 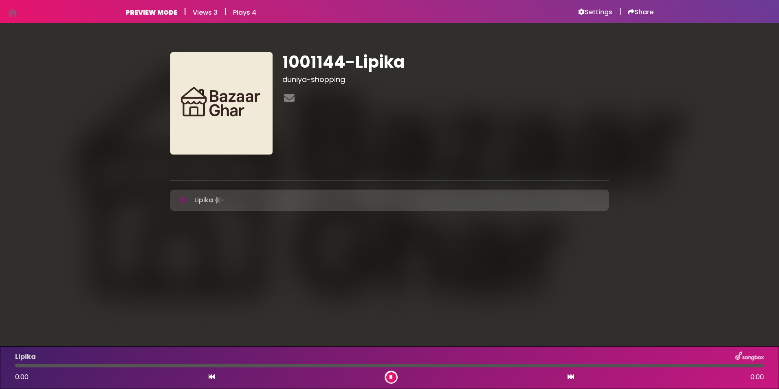 I want to click on h6: PREVIEW MODE, so click(x=151, y=12).